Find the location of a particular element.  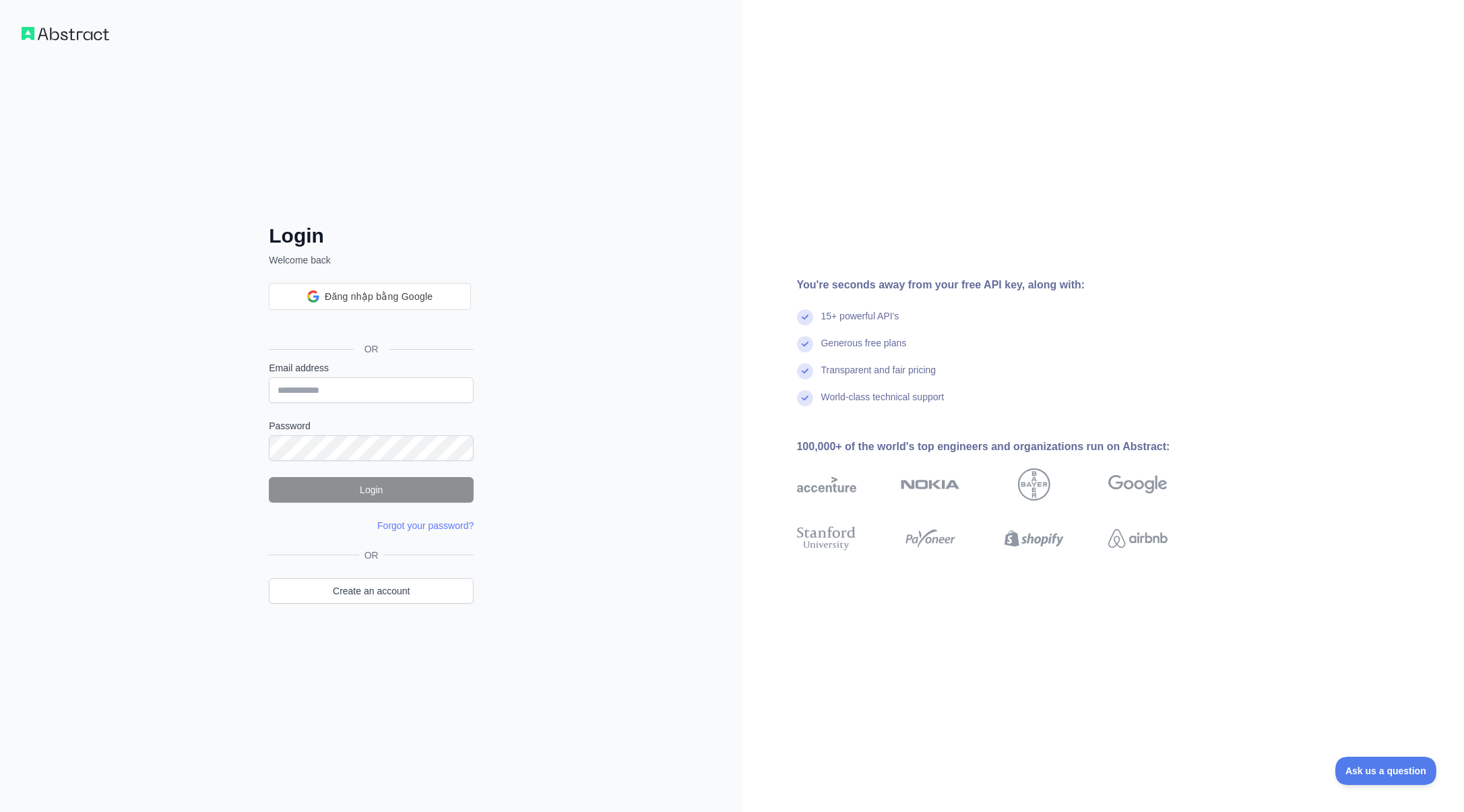

img: nokia is located at coordinates (931, 484).